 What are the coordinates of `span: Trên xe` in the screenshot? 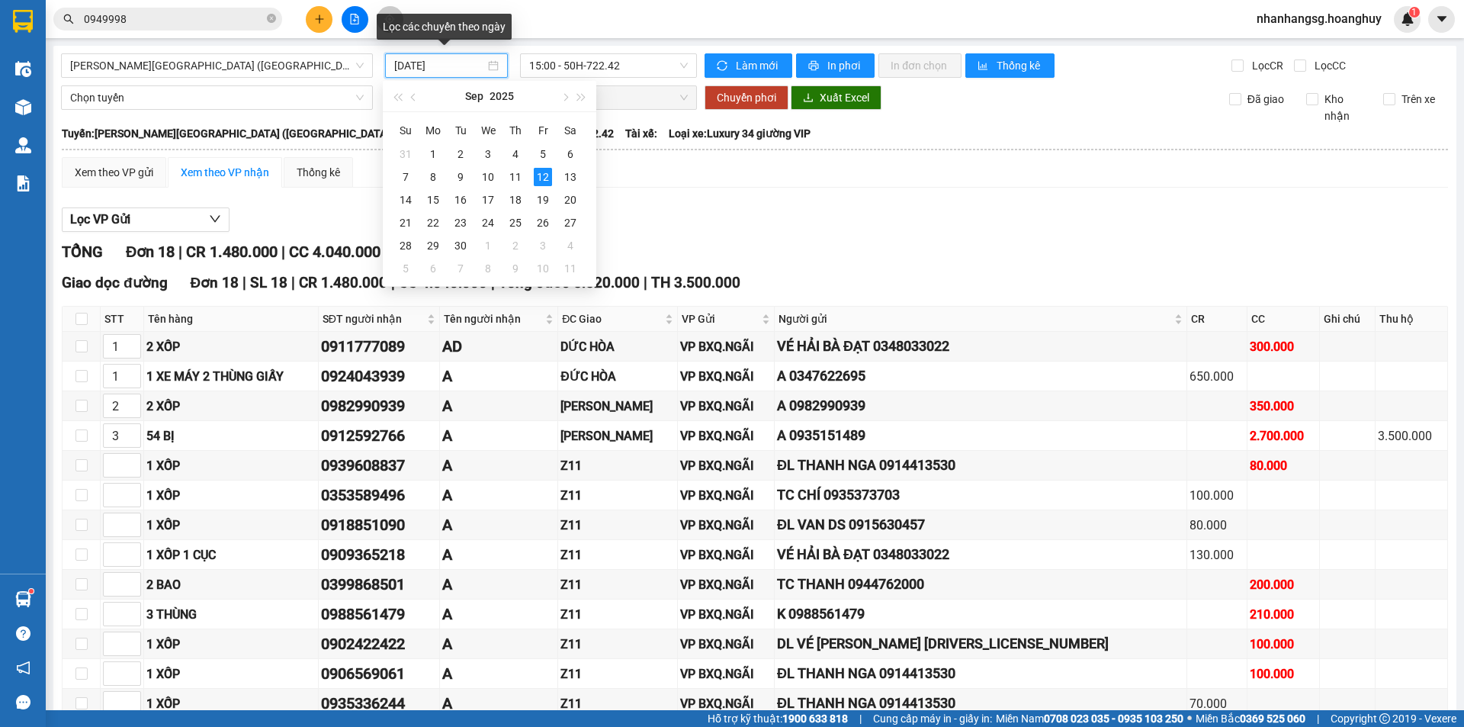 It's located at (1418, 99).